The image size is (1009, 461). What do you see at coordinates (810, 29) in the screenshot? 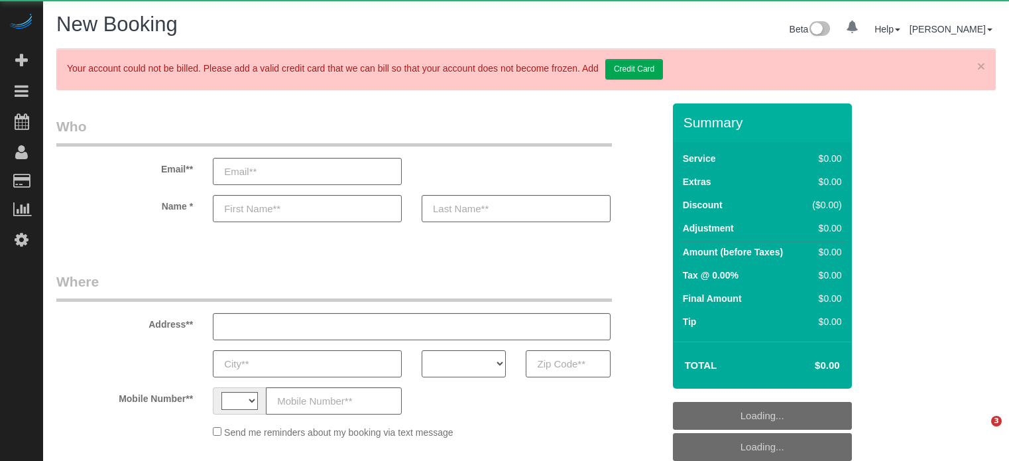
I see `a: Beta` at bounding box center [810, 29].